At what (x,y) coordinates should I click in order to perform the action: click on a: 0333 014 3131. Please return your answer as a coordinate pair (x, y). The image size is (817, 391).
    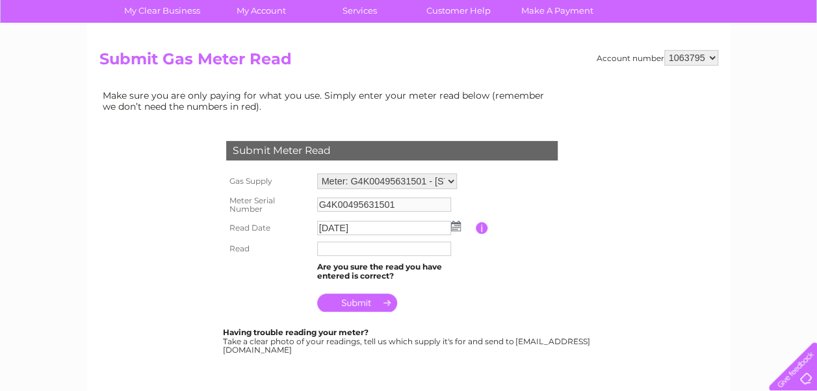
    Looking at the image, I should click on (617, 14).